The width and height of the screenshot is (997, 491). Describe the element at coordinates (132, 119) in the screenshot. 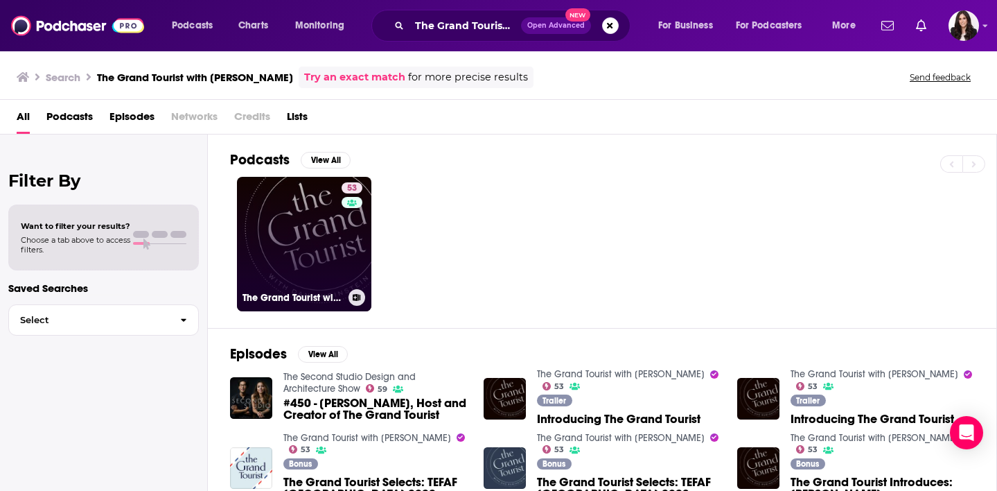

I see `span: Episodes` at that location.